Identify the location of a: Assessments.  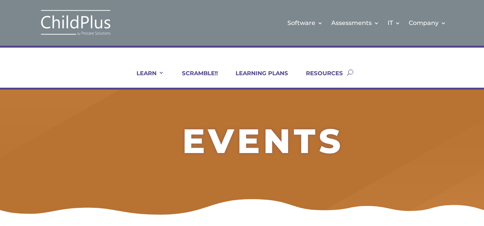
(355, 23).